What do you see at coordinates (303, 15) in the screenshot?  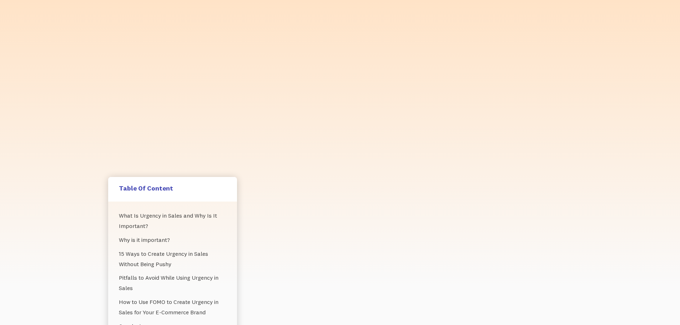 I see `a: pricing` at bounding box center [303, 15].